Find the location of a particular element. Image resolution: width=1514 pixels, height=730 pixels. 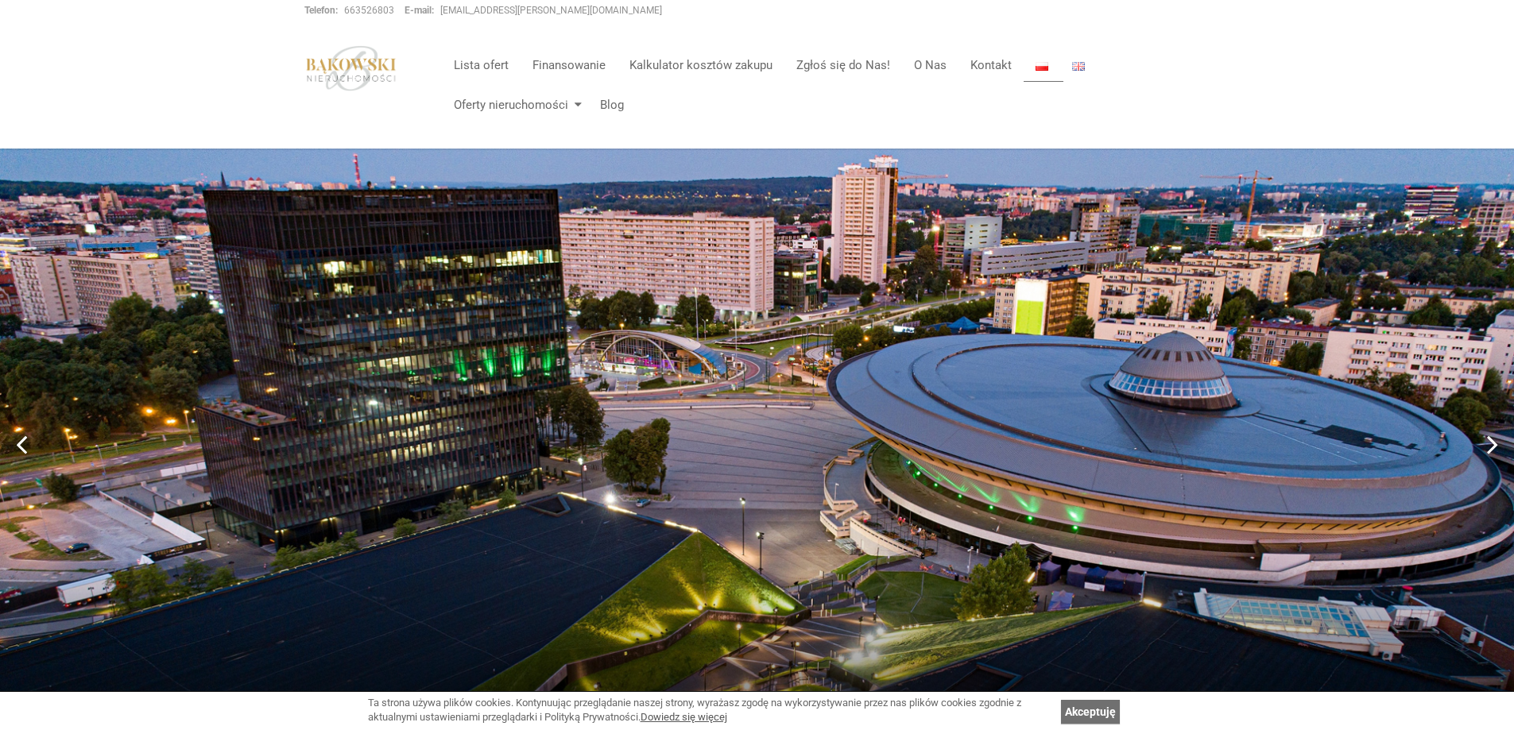

a: Blog is located at coordinates (606, 105).